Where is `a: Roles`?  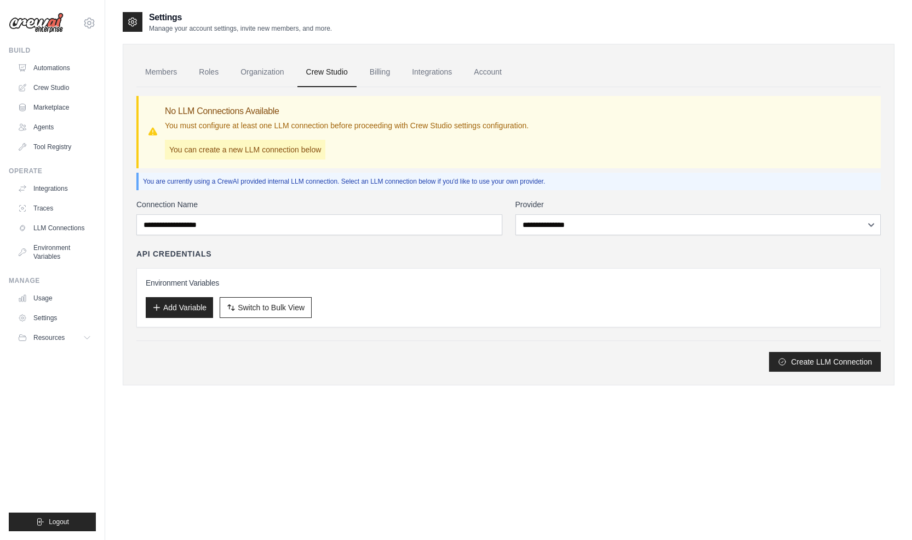
a: Roles is located at coordinates (209, 72).